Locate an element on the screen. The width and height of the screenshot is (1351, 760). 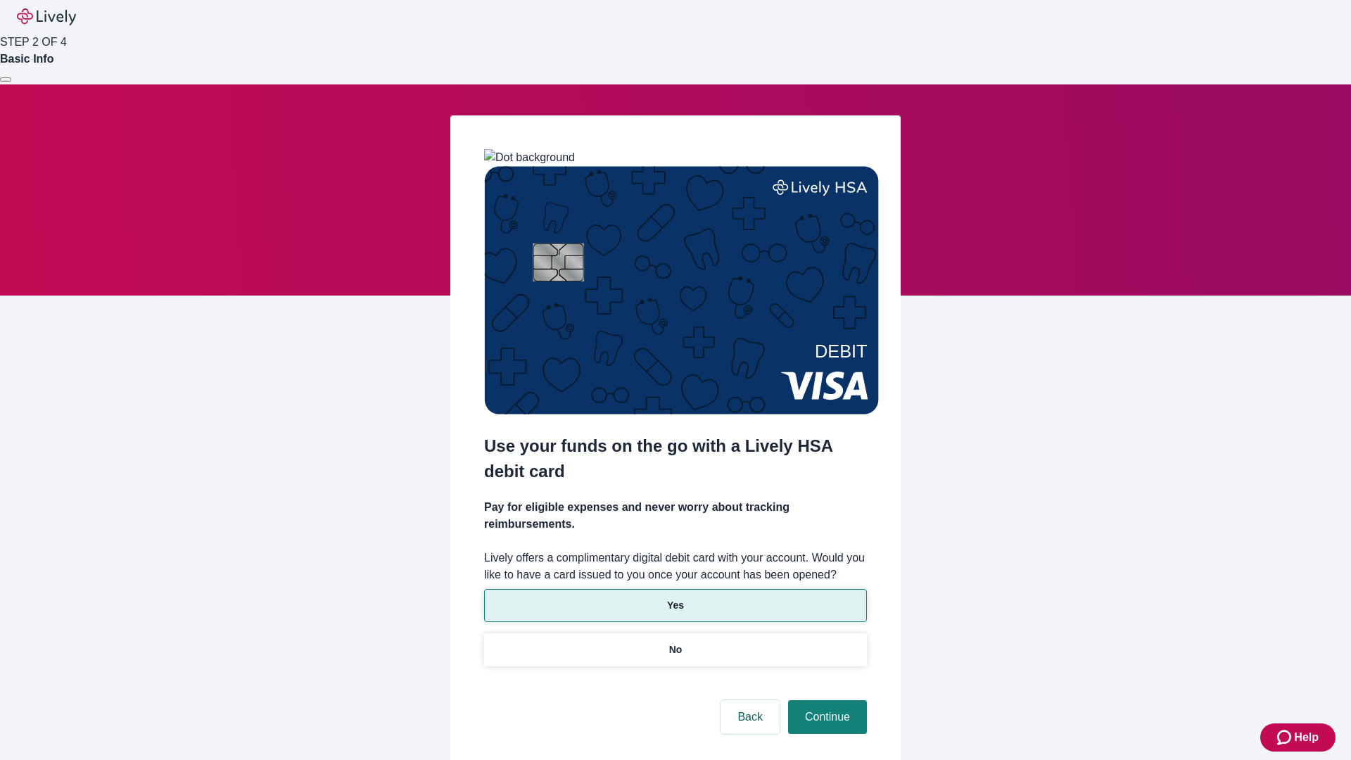
label: Lively offers a complimentary digital debit card with your account. Would you like to have a card... is located at coordinates (676, 567).